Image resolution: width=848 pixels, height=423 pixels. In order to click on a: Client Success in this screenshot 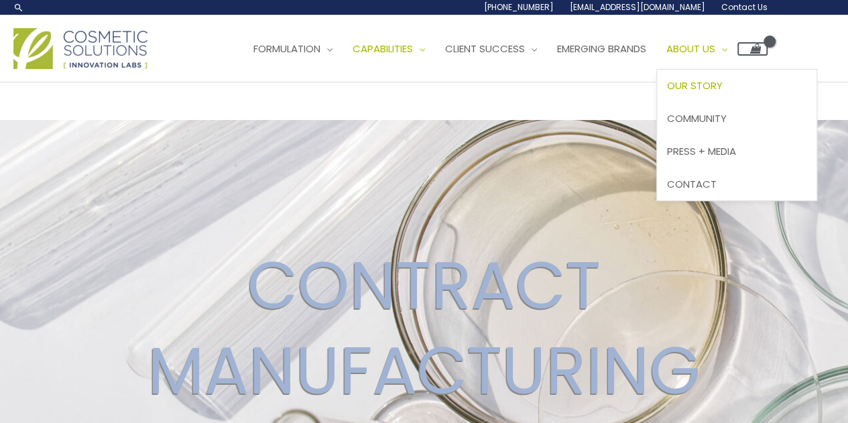, I will do `click(490, 49)`.